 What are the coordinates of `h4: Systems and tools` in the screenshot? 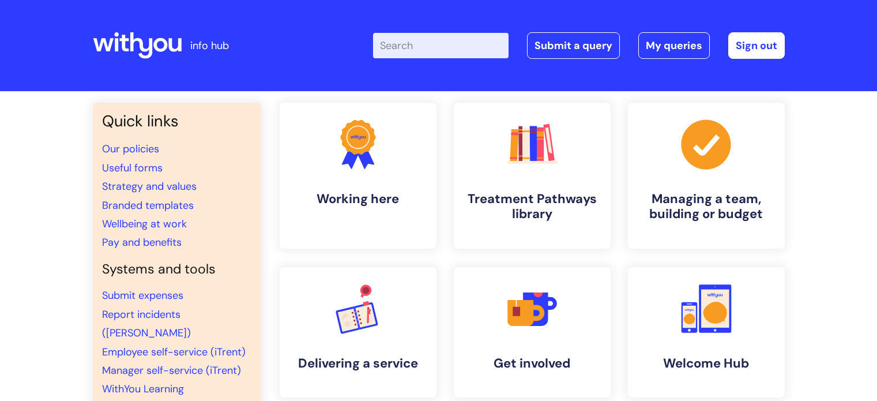 It's located at (177, 269).